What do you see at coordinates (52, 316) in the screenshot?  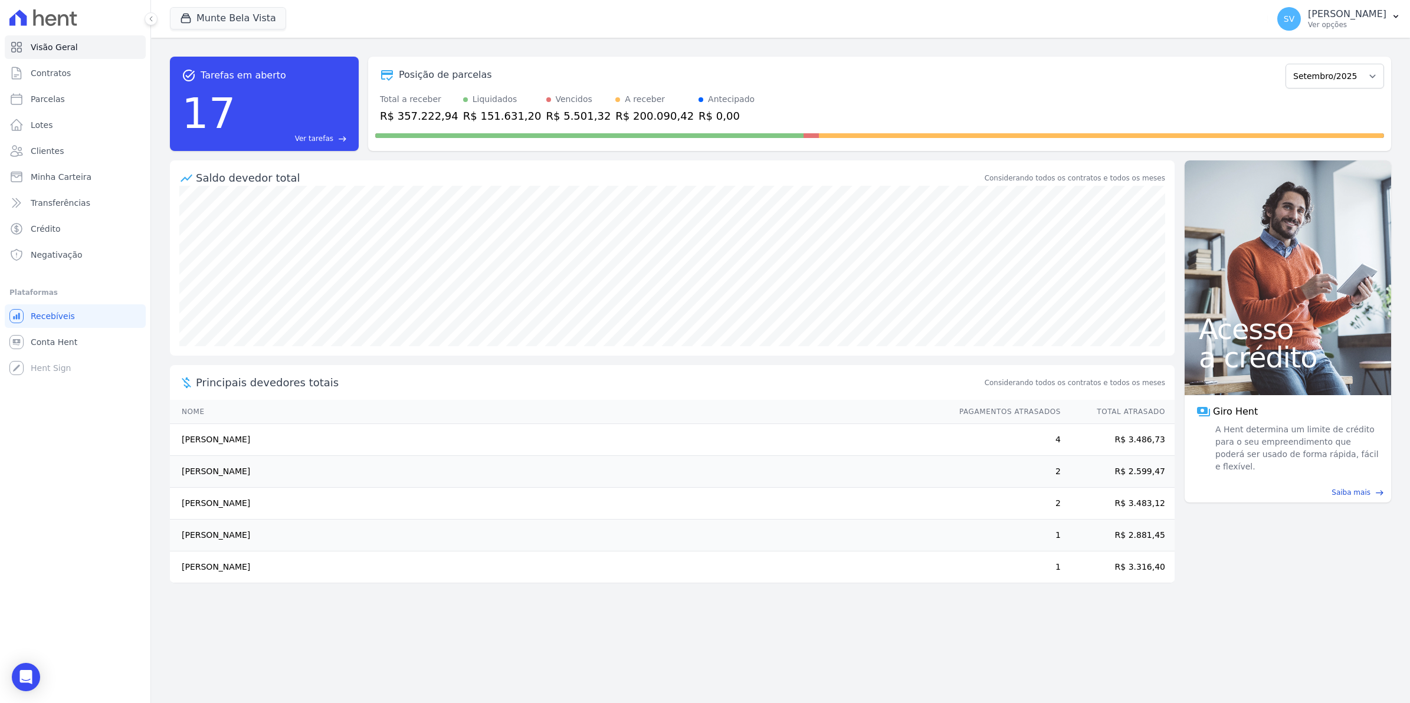 I see `span: Recebíveis` at bounding box center [52, 316].